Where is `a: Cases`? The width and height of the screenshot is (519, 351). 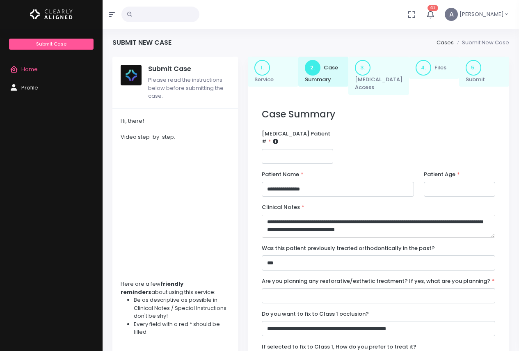
a: Cases is located at coordinates (445, 42).